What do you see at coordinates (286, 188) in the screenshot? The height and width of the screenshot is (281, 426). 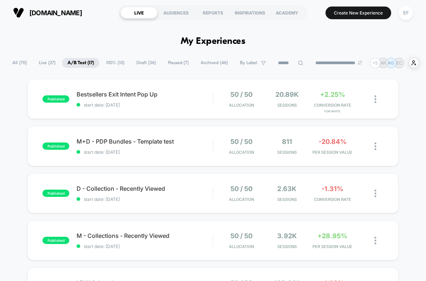 I see `span: 2.63k` at bounding box center [286, 188].